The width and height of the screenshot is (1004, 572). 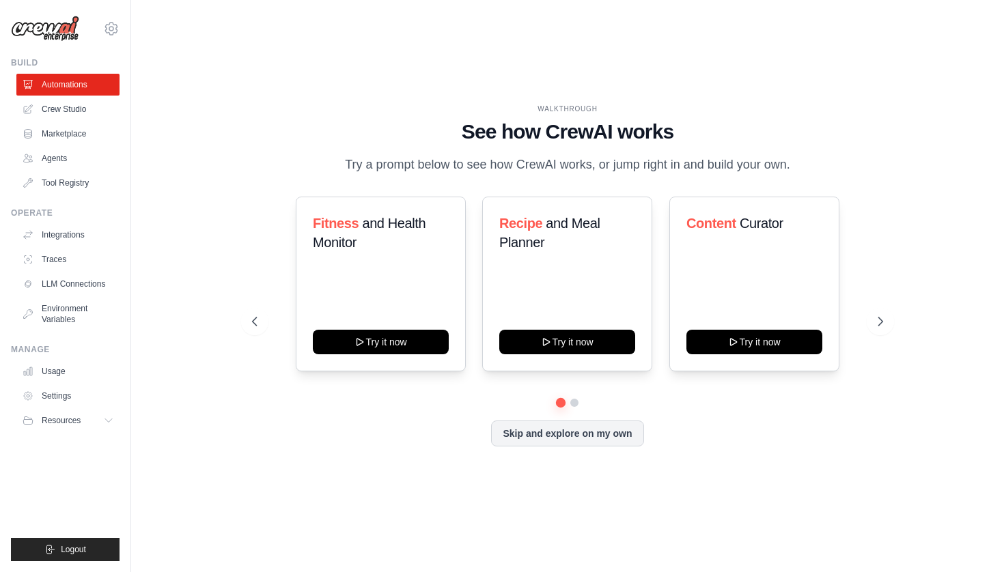 What do you see at coordinates (65, 350) in the screenshot?
I see `div: Manage` at bounding box center [65, 350].